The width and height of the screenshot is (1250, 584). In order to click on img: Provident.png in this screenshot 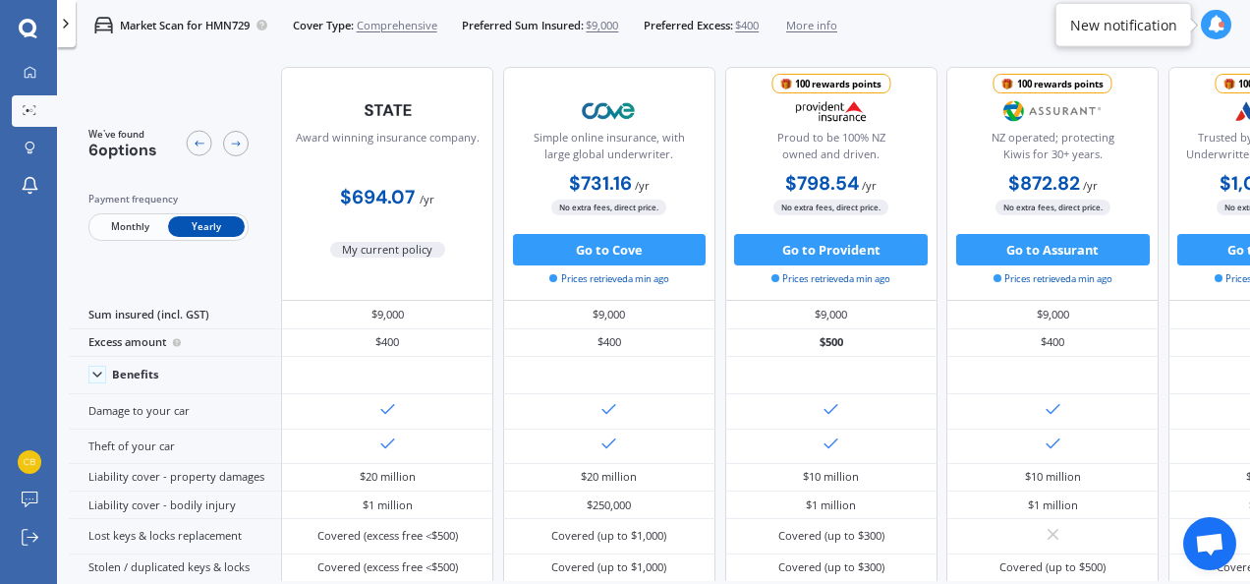, I will do `click(831, 111)`.